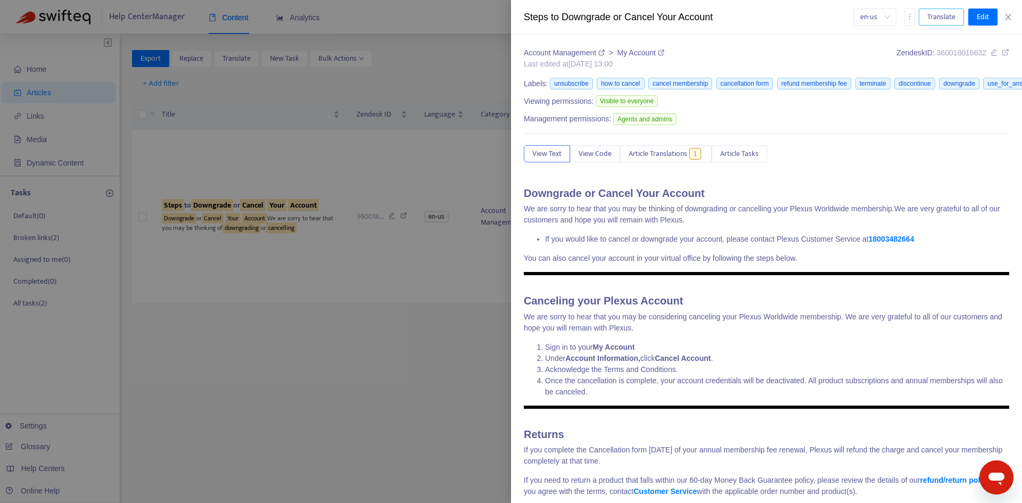 The width and height of the screenshot is (1022, 503). I want to click on button: Article Tasks, so click(740, 154).